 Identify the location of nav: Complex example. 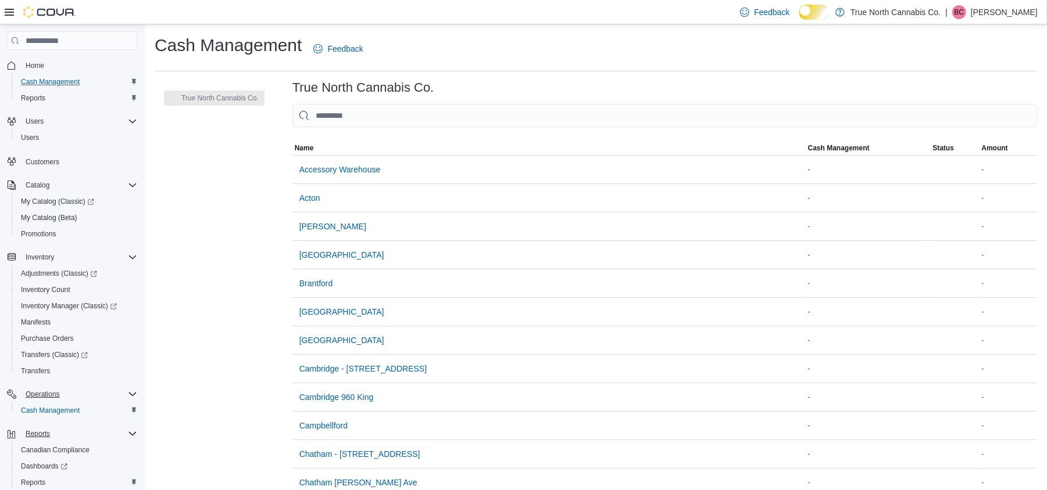
(72, 270).